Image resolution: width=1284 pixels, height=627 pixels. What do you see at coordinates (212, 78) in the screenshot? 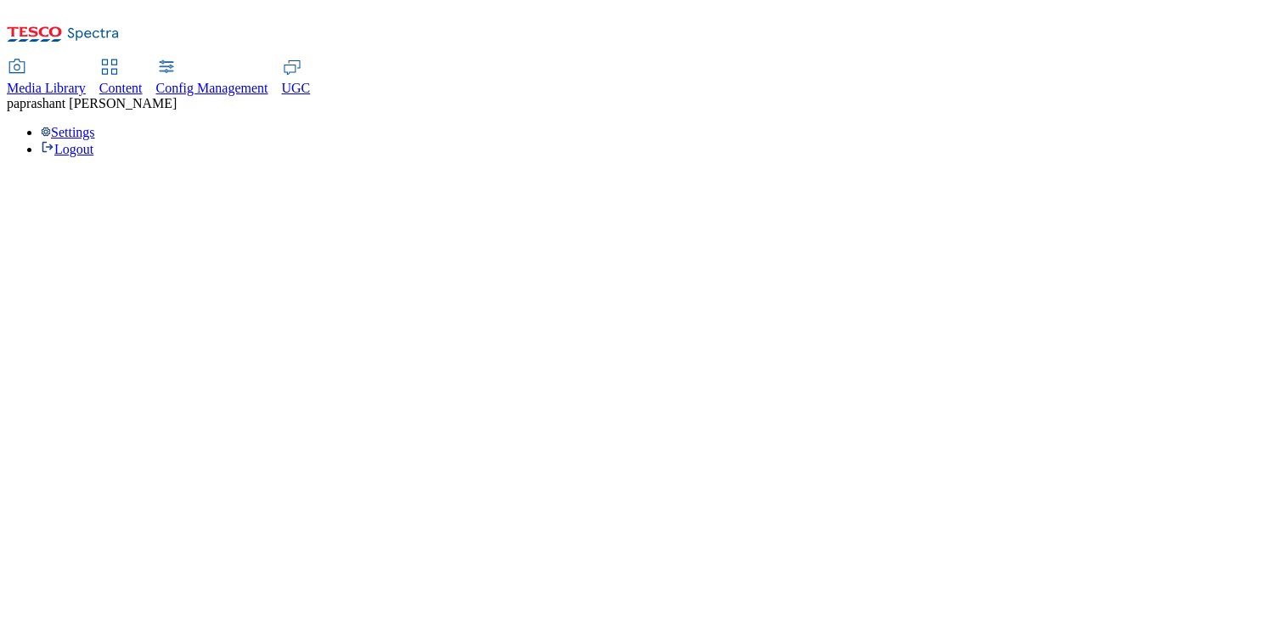
I see `a: Config Management` at bounding box center [212, 78].